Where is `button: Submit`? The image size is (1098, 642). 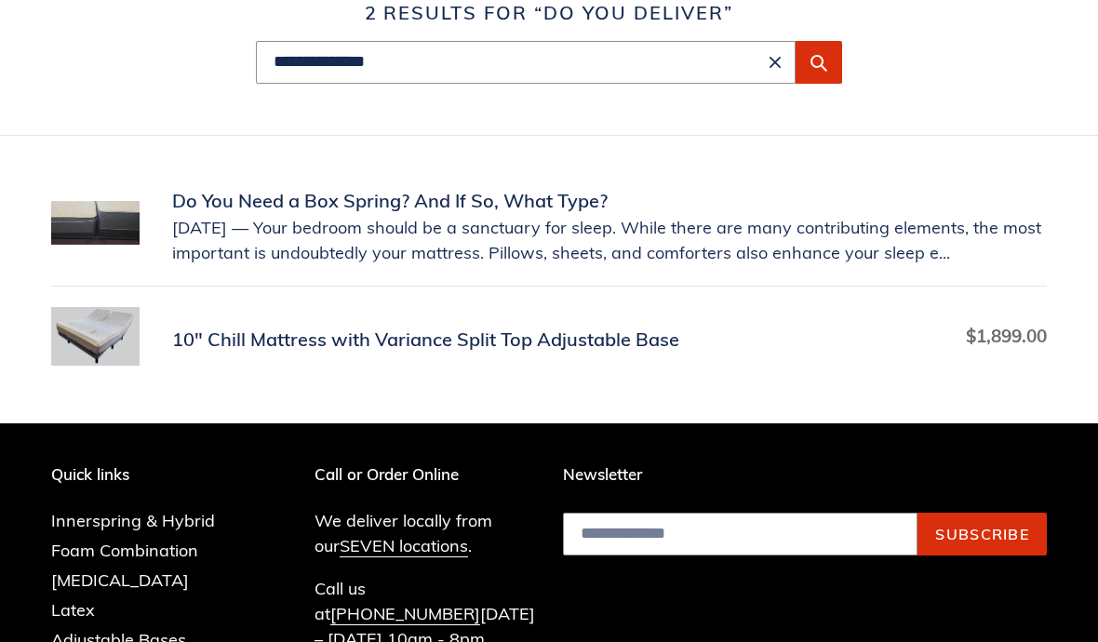
button: Submit is located at coordinates (819, 63).